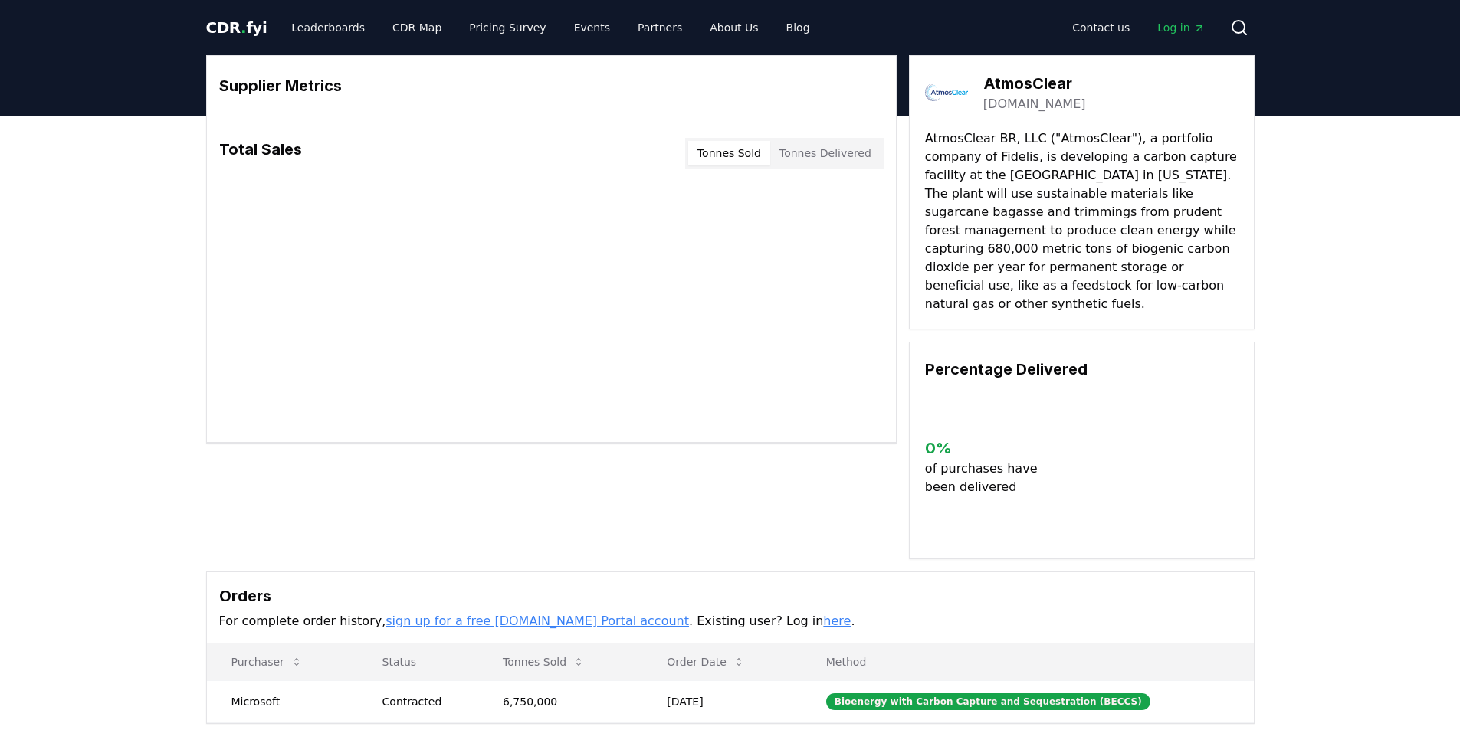  What do you see at coordinates (837, 621) in the screenshot?
I see `a: here` at bounding box center [837, 621].